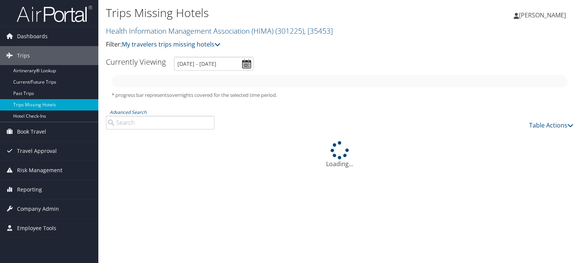  Describe the element at coordinates (160, 123) in the screenshot. I see `input: Advanced Search` at that location.